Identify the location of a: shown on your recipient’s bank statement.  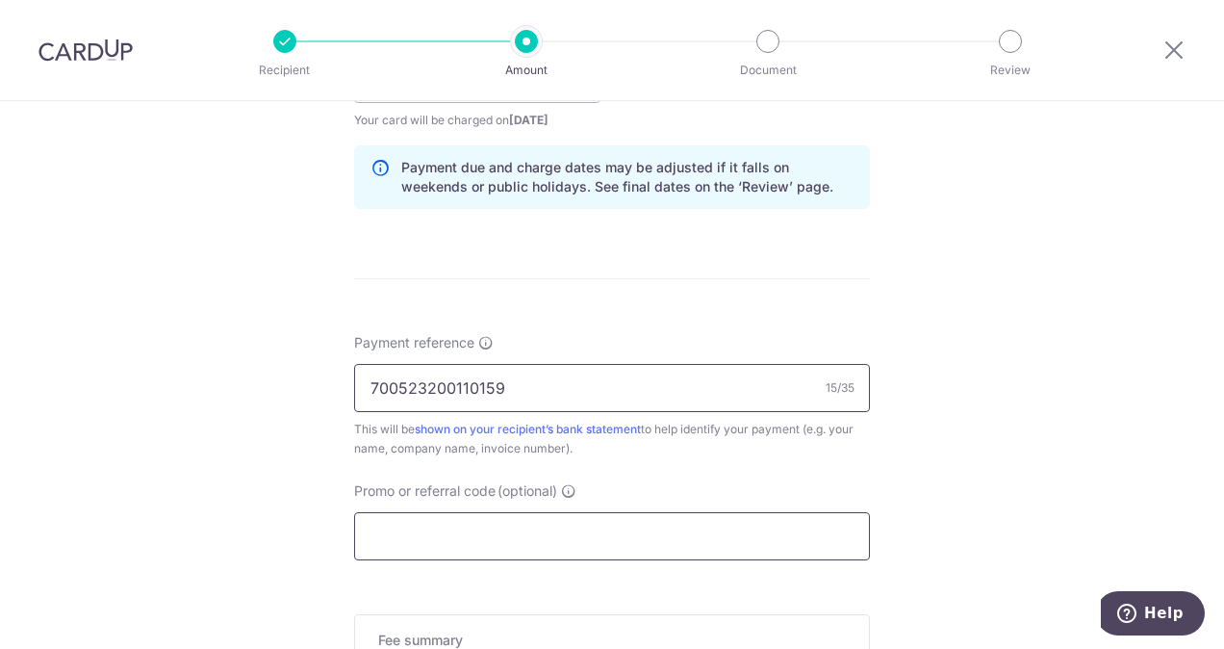
(527, 428).